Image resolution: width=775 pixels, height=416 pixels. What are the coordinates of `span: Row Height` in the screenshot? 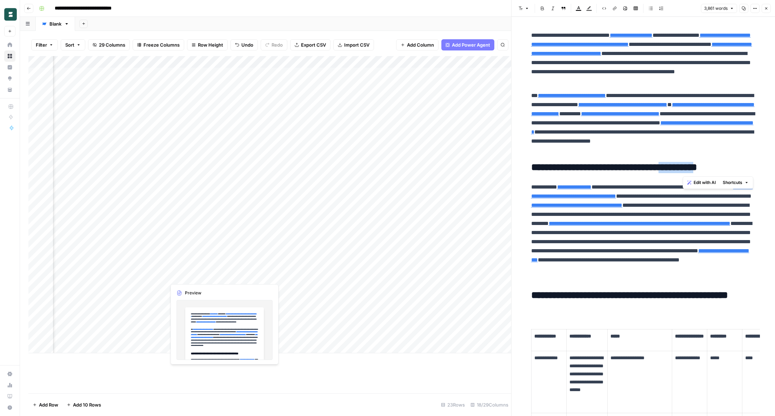 It's located at (210, 45).